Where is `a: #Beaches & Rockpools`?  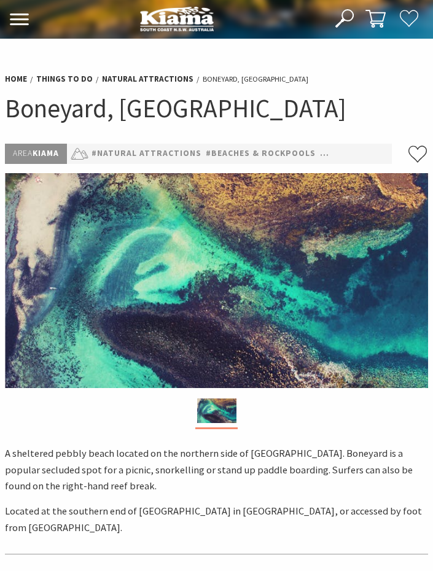 a: #Beaches & Rockpools is located at coordinates (260, 154).